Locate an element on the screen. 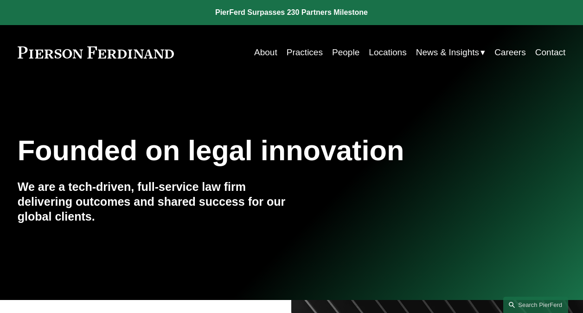 This screenshot has width=583, height=313. h4: We are a tech-driven, full-service law firm delivering outcomes and shared success for our global... is located at coordinates (154, 201).